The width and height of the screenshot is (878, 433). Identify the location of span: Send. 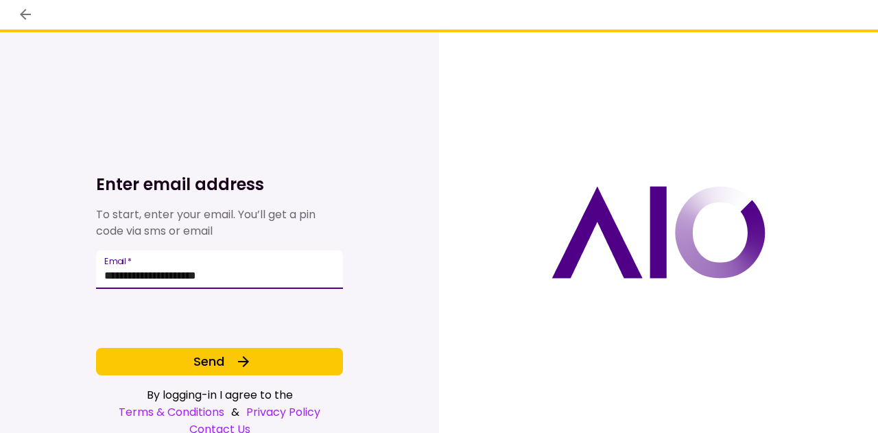
(209, 361).